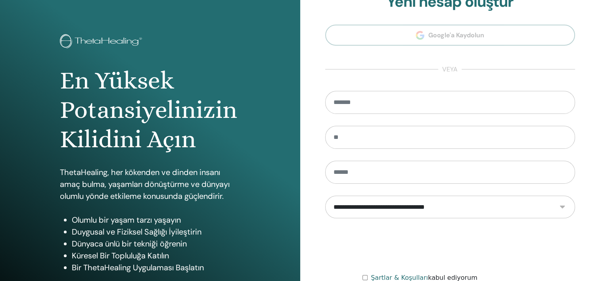 The width and height of the screenshot is (600, 281). What do you see at coordinates (156, 255) in the screenshot?
I see `li: Küresel Bir Topluluğa Katılın` at bounding box center [156, 255].